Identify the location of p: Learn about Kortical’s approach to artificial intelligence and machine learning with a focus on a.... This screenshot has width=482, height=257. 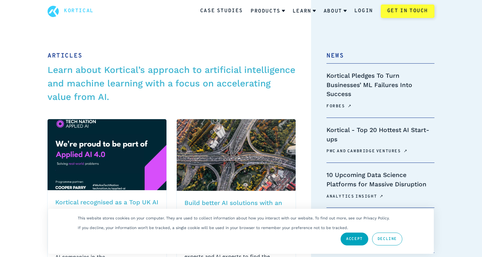
(172, 84).